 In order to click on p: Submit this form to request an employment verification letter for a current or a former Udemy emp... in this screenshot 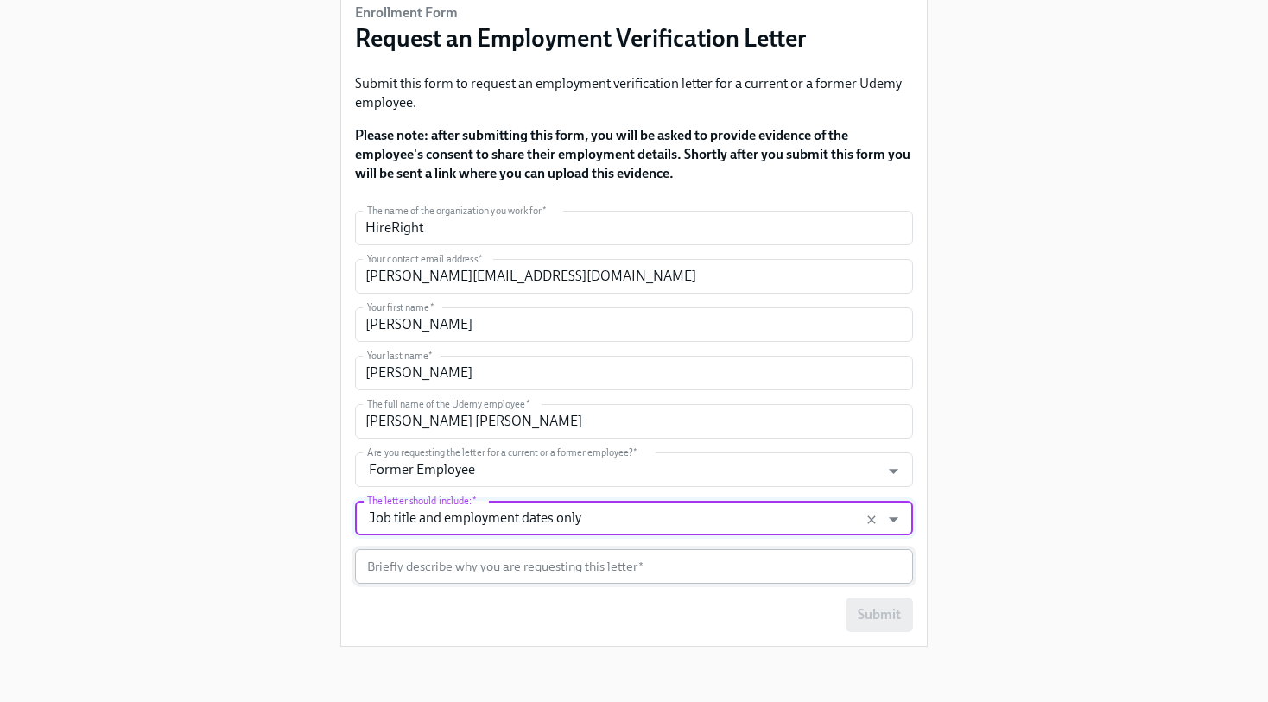, I will do `click(634, 93)`.